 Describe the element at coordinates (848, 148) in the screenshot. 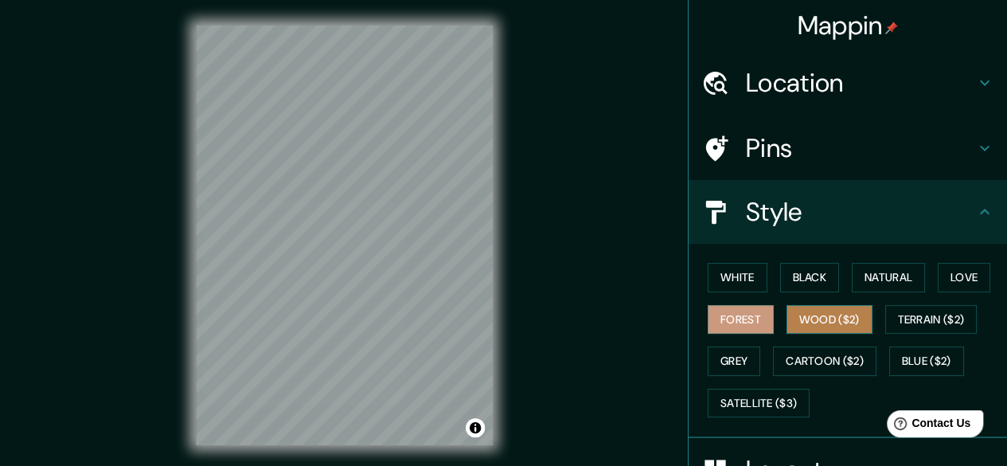

I see `div: Pins` at that location.